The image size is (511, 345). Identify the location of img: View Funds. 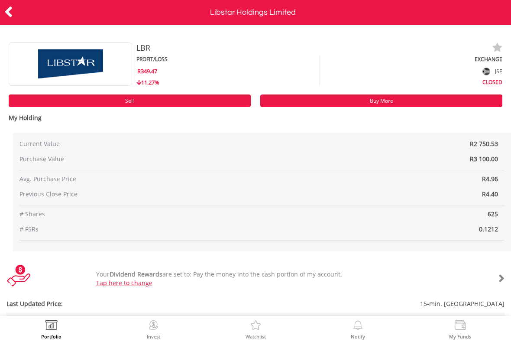
(460, 326).